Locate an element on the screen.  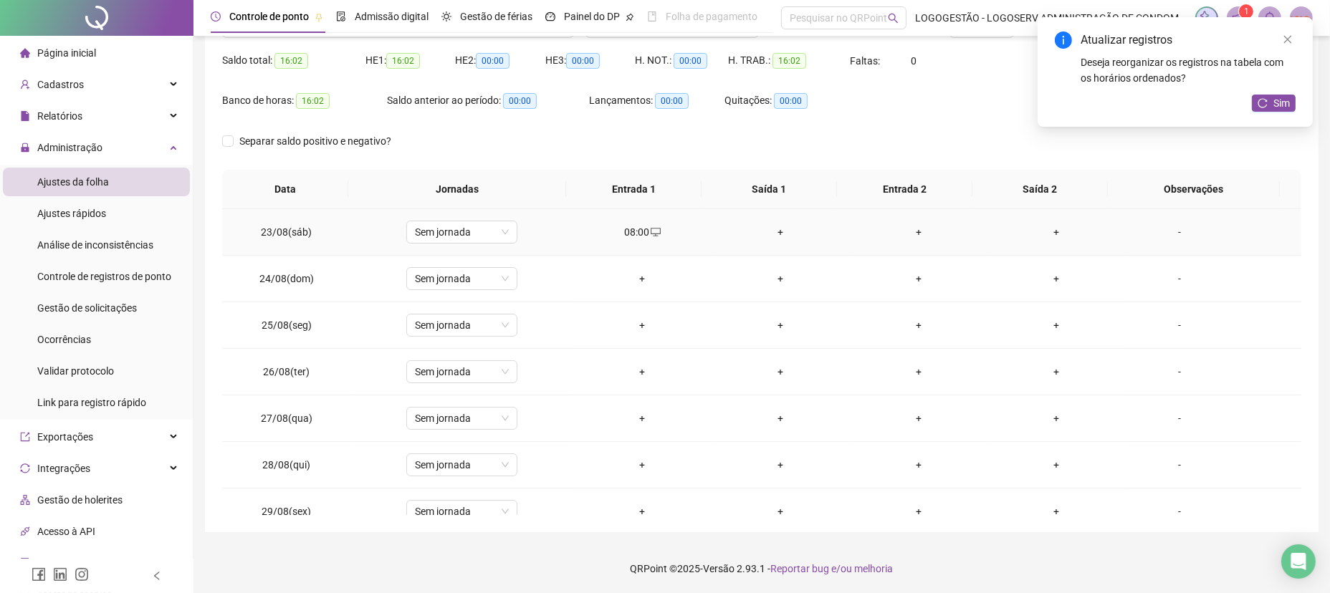
span: Reportar bug e/ou melhoria is located at coordinates (832, 569).